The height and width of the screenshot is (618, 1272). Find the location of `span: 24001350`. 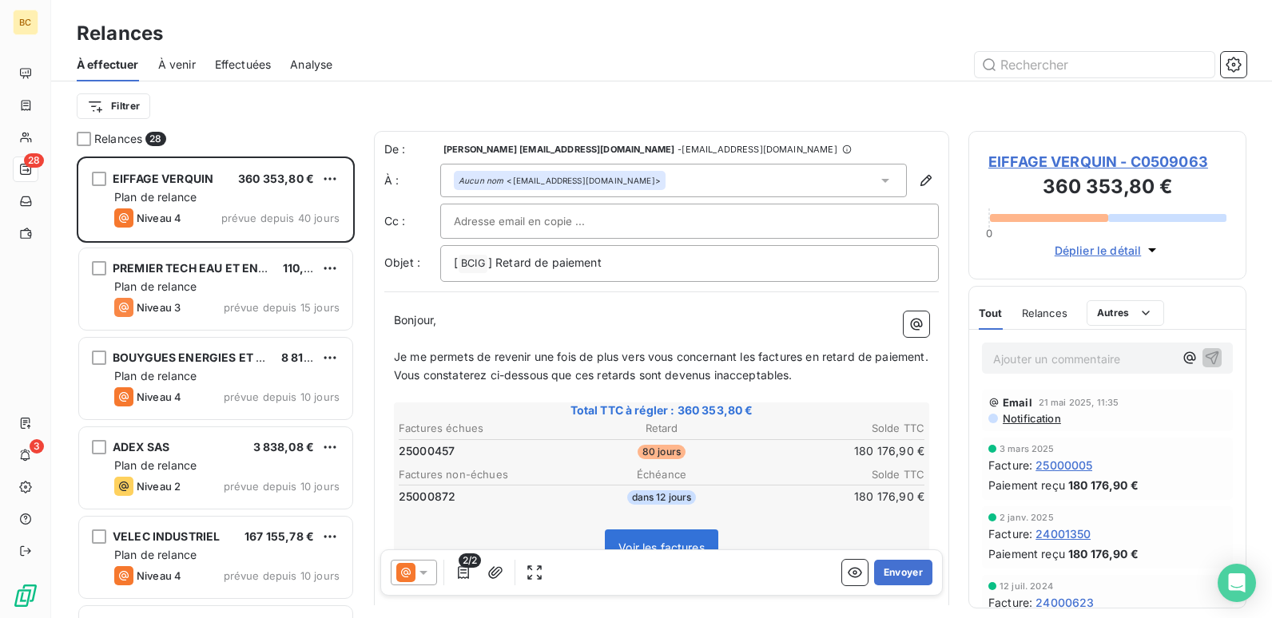

span: 24001350 is located at coordinates (1062, 534).